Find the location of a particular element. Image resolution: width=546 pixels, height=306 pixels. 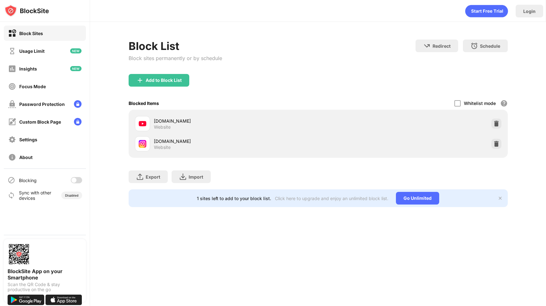

div: animation is located at coordinates (486, 11).